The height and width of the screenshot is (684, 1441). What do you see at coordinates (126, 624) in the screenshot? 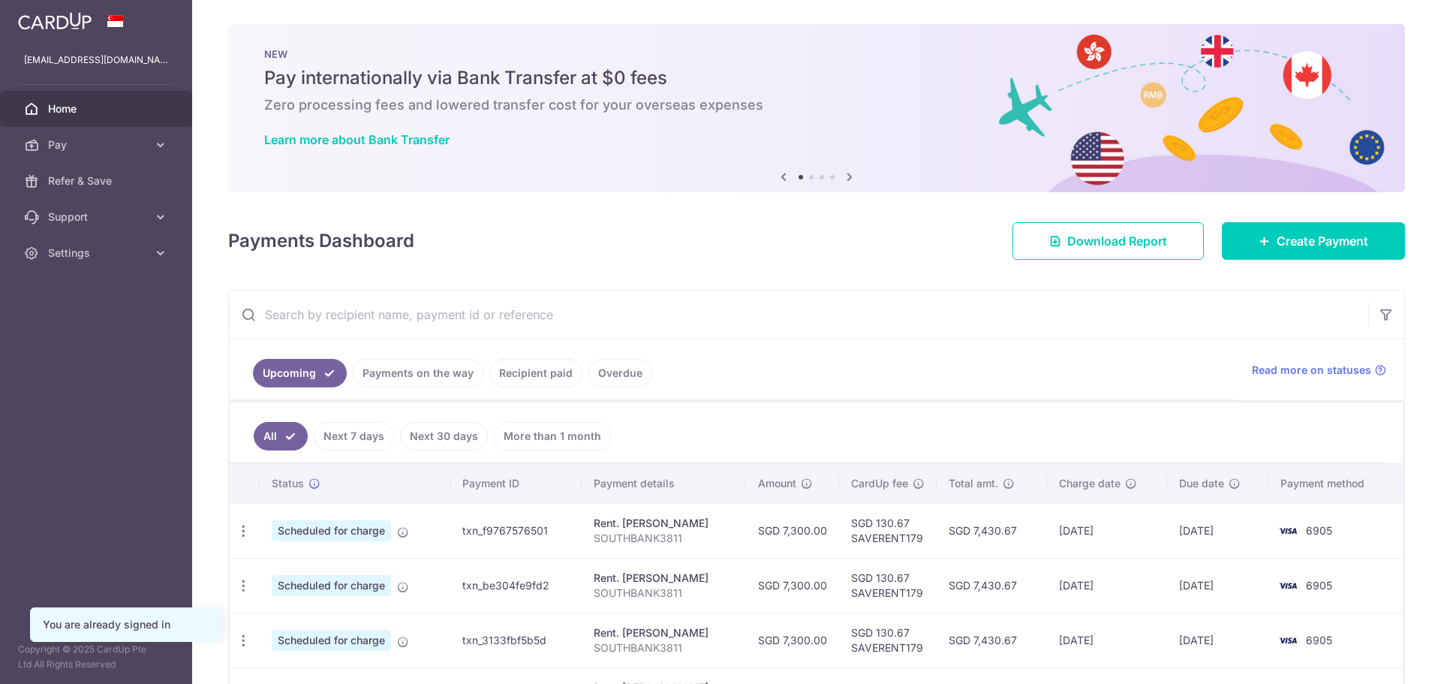
I see `div: You are already signed in` at bounding box center [126, 624].